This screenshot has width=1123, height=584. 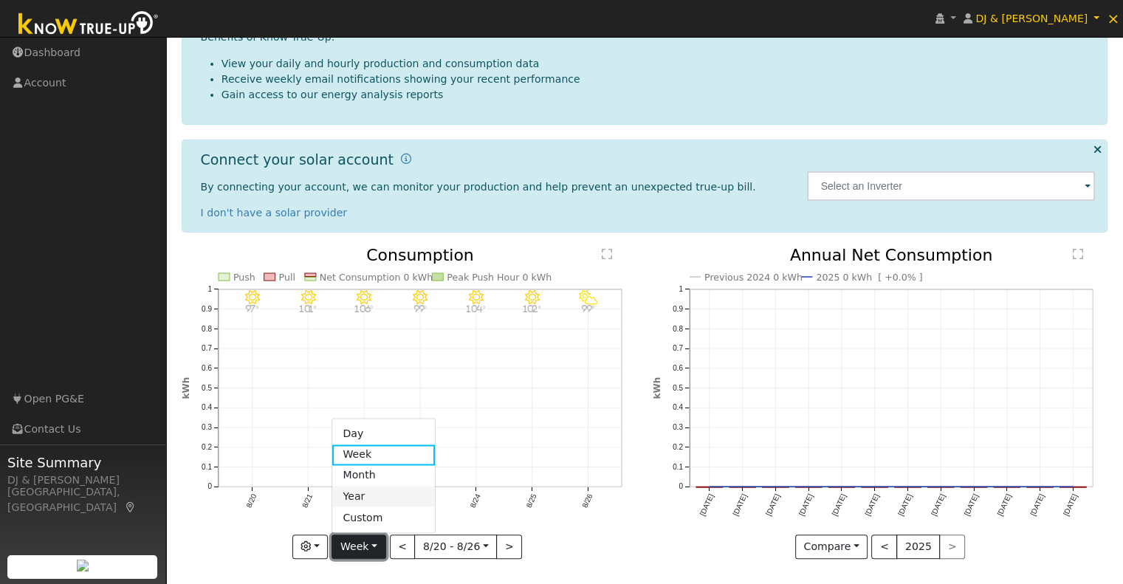 What do you see at coordinates (251, 500) in the screenshot?
I see `text: 8/20` at bounding box center [251, 500].